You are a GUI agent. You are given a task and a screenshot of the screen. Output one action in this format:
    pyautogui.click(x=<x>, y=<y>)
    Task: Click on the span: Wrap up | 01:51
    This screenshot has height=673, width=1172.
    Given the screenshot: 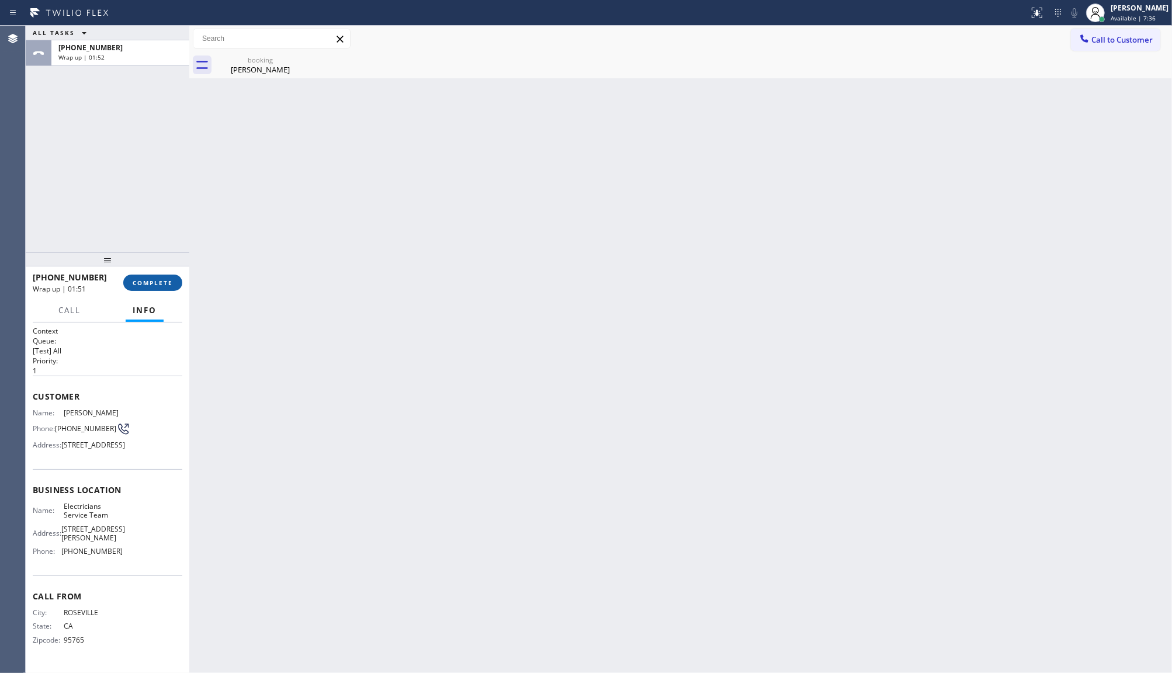 What is the action you would take?
    pyautogui.click(x=59, y=289)
    